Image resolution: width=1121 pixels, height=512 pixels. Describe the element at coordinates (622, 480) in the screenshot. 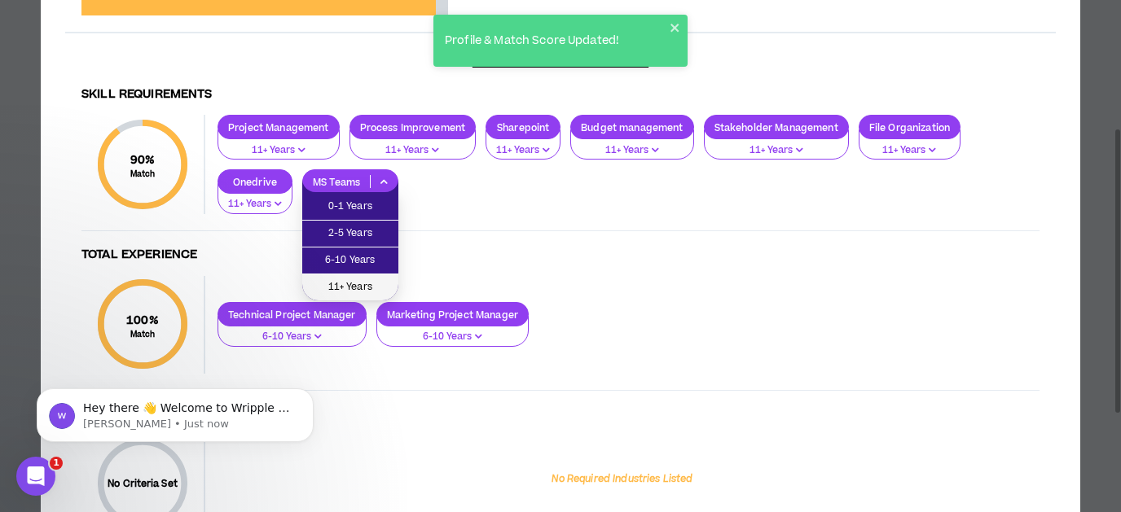

I see `p: No Required Industries Listed` at that location.